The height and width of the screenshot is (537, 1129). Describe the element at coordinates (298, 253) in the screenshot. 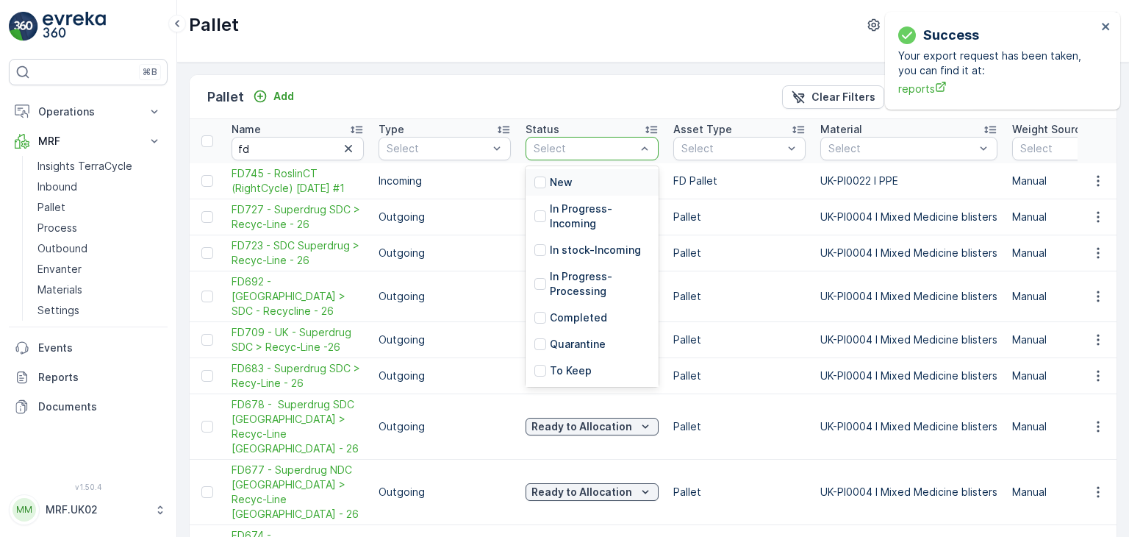

I see `a: FD723 - SDC Superdrug > Recyc-Line - 26` at that location.